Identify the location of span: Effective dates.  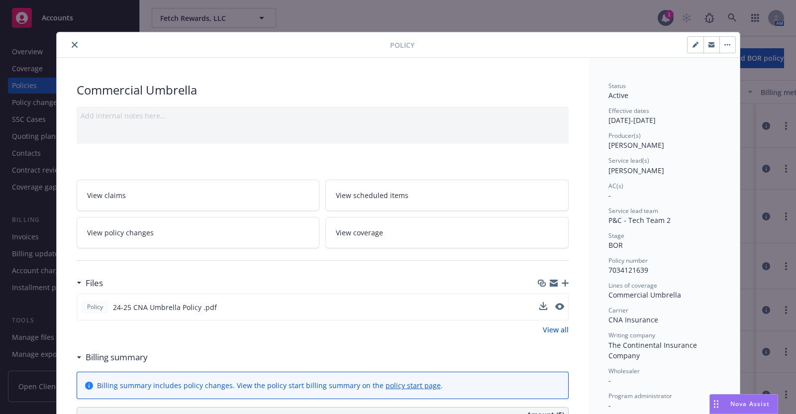
(629, 110).